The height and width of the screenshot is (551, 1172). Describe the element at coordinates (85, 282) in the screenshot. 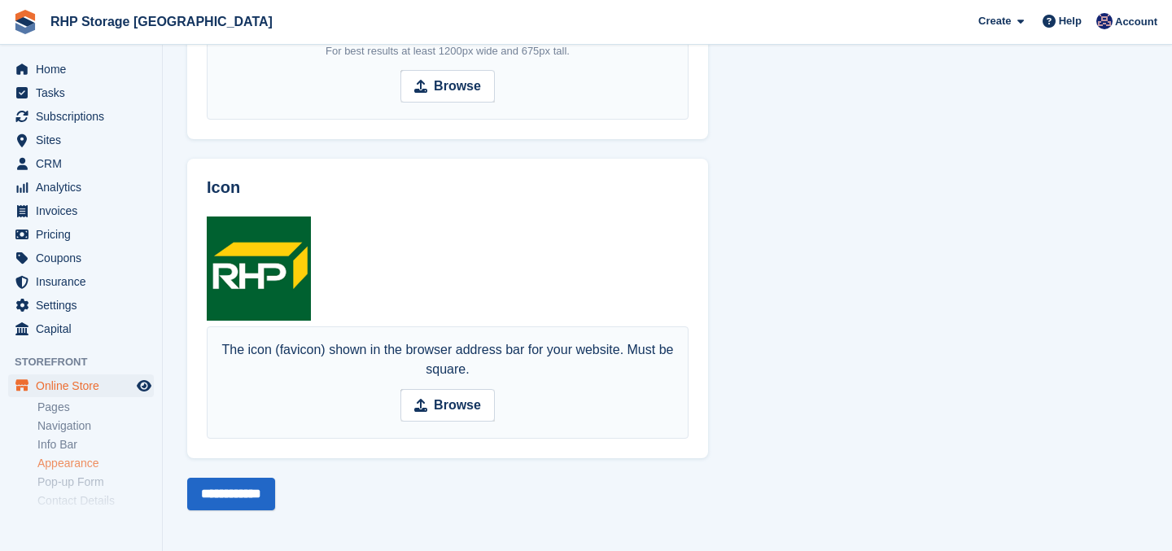

I see `span: Insurance` at that location.